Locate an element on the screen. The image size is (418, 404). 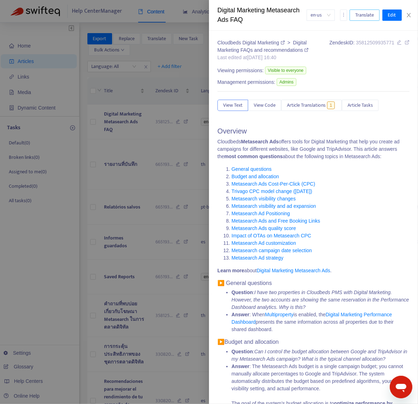
span: View Code is located at coordinates (265, 105).